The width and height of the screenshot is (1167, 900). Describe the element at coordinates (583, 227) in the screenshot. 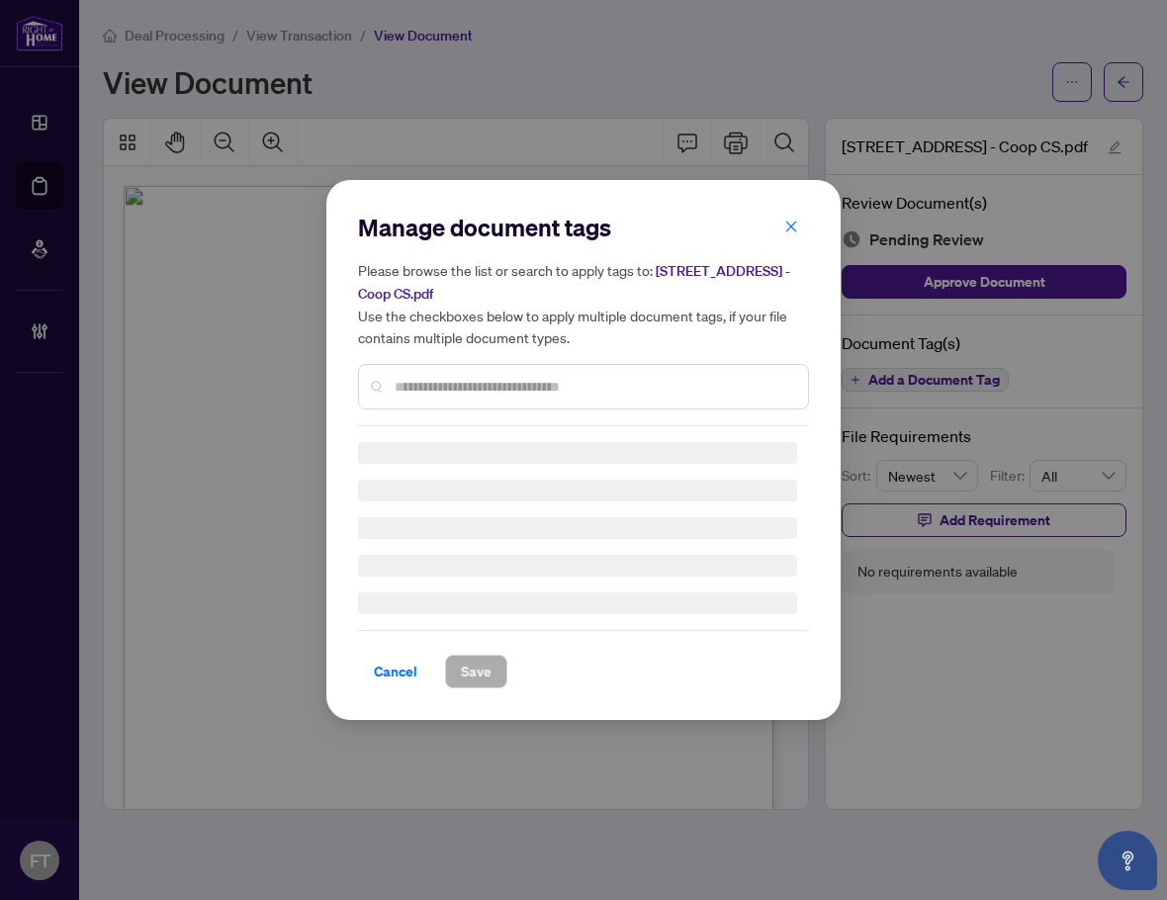

I see `h2: Manage document tags` at that location.